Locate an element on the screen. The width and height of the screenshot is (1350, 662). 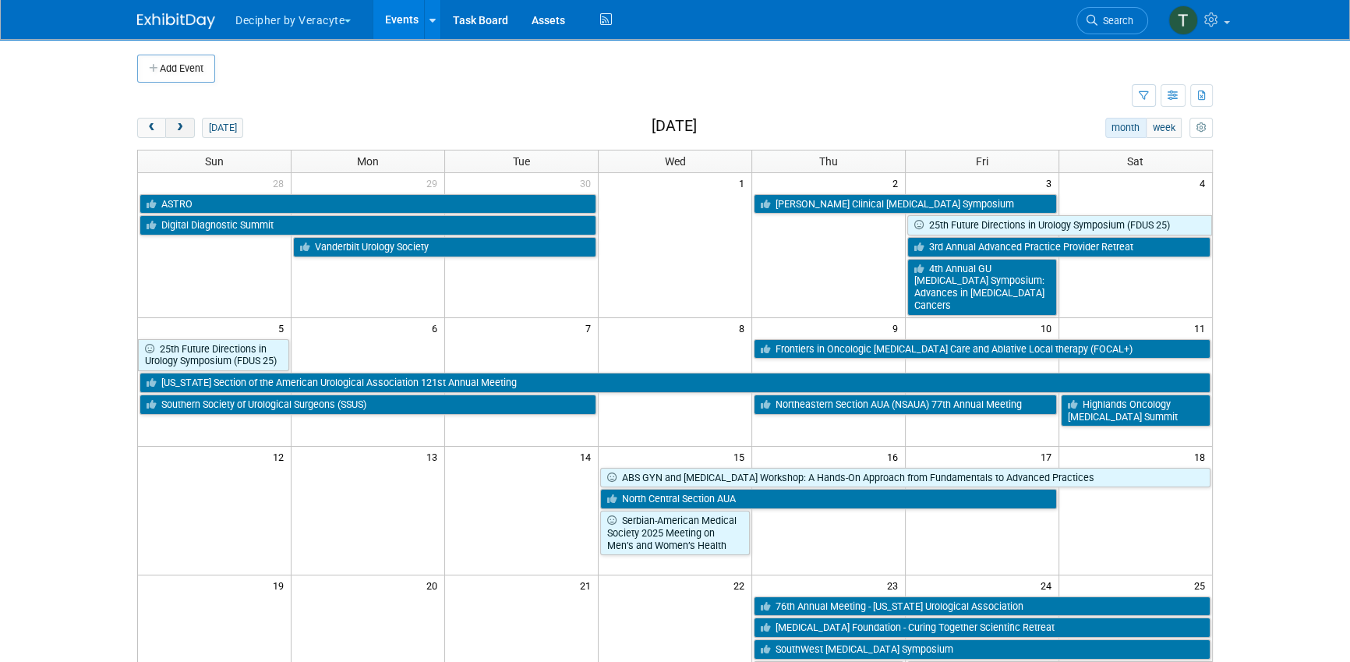
img: ExhibitDay is located at coordinates (176, 21).